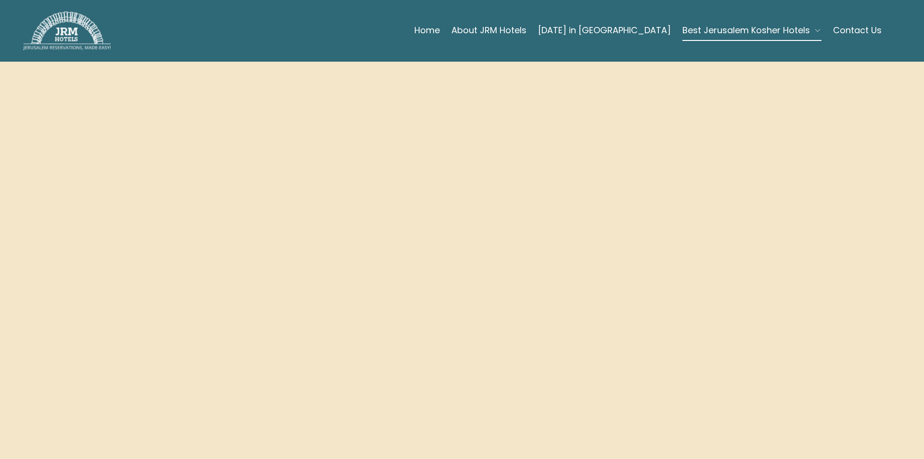 This screenshot has width=924, height=459. I want to click on span: Best Jerusalem Kosher Hotels, so click(746, 30).